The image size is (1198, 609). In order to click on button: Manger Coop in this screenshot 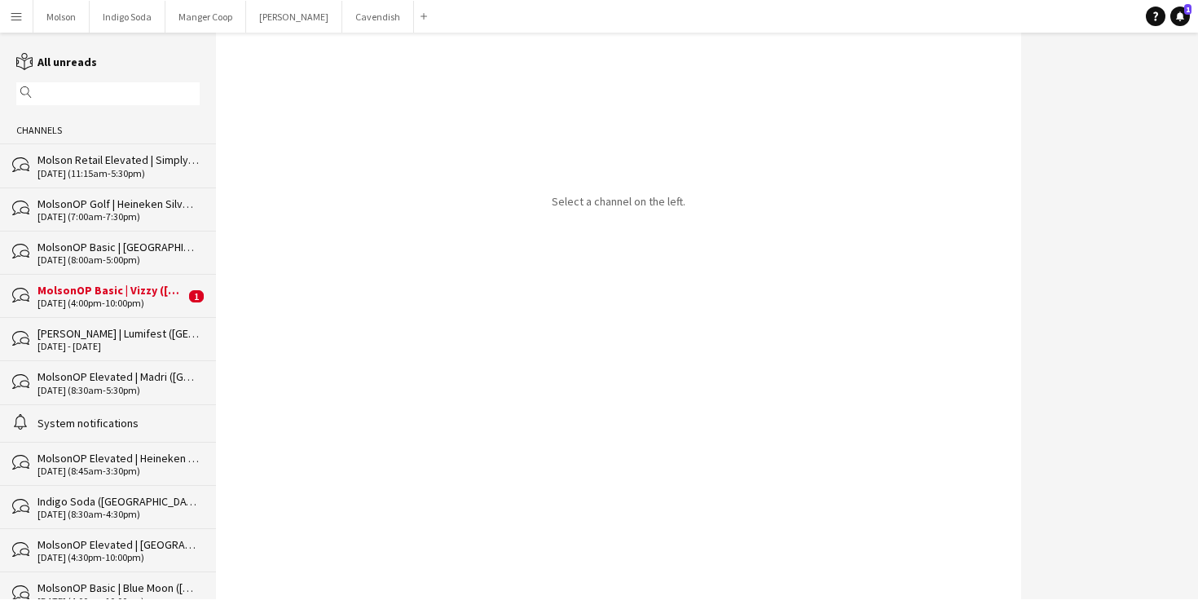, I will do `click(205, 16)`.